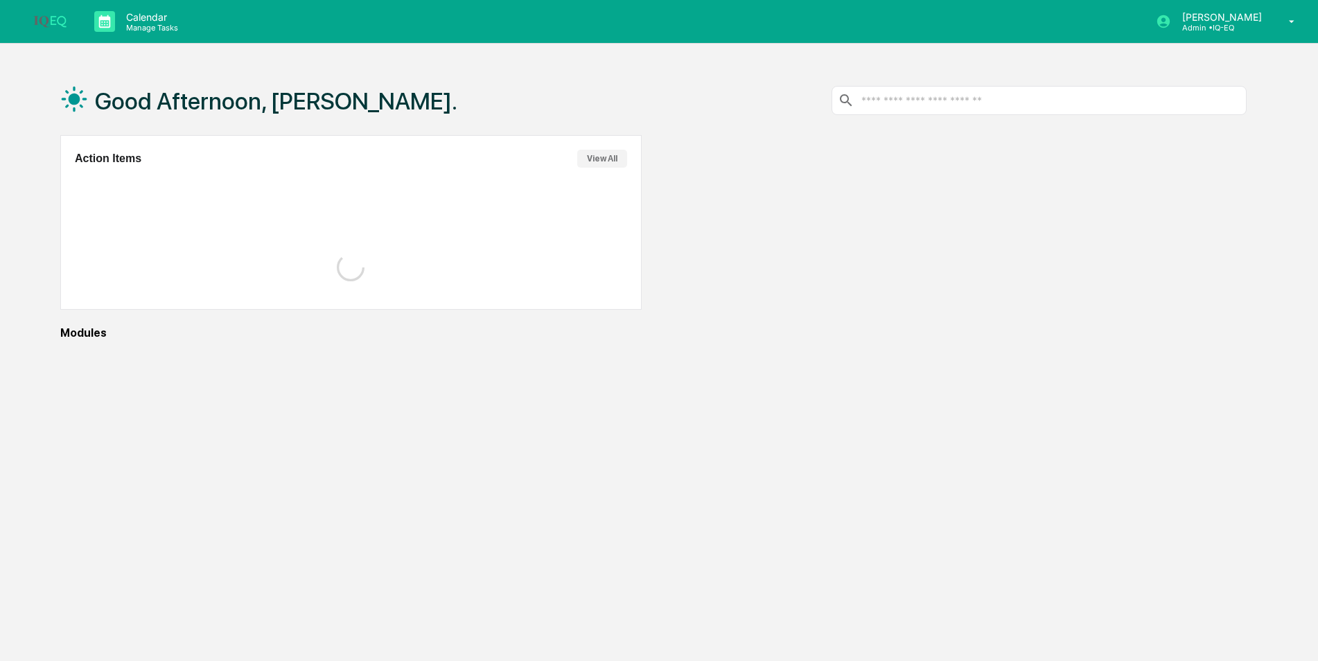  Describe the element at coordinates (108, 159) in the screenshot. I see `h2: Action Items` at that location.